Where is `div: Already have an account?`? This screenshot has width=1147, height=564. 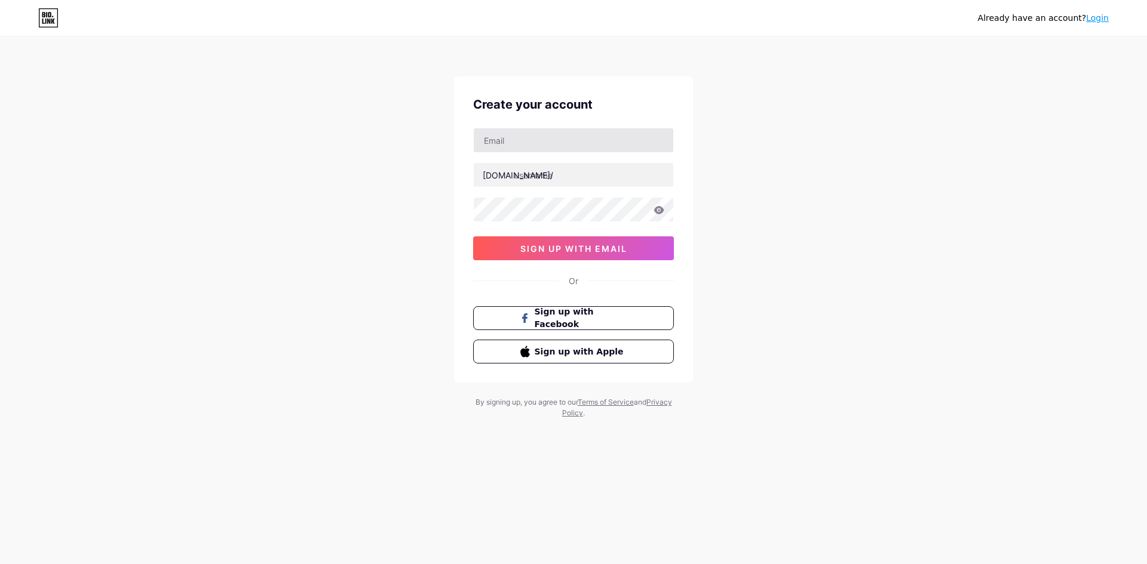 div: Already have an account? is located at coordinates (1043, 18).